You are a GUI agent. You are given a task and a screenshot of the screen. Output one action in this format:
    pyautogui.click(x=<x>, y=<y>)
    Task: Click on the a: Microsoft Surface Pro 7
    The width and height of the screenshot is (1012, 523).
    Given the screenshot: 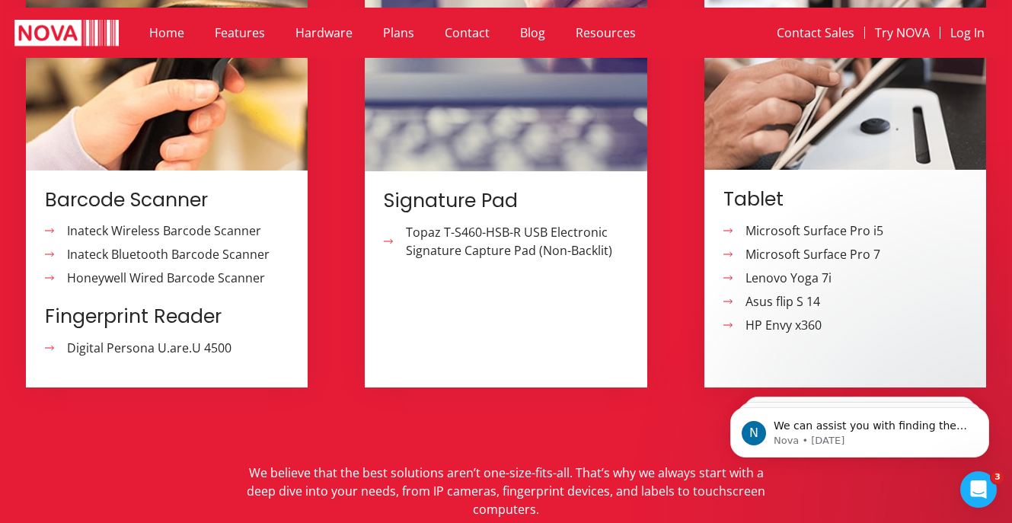 What is the action you would take?
    pyautogui.click(x=851, y=254)
    